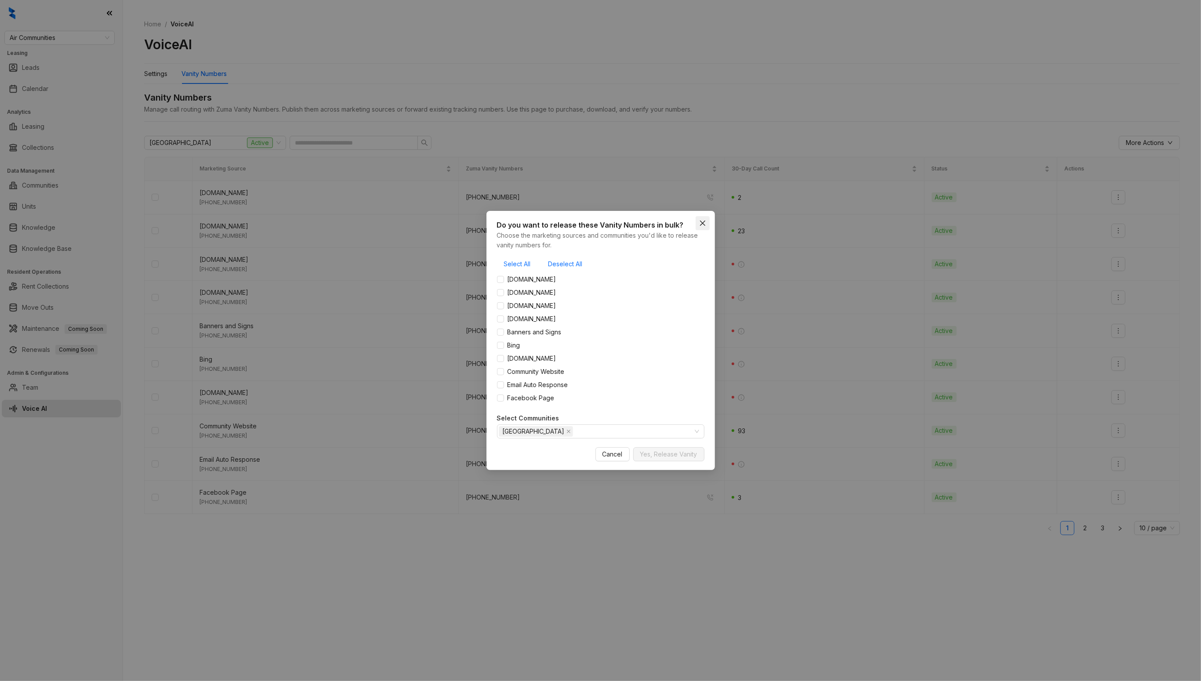  I want to click on button: Select All, so click(517, 264).